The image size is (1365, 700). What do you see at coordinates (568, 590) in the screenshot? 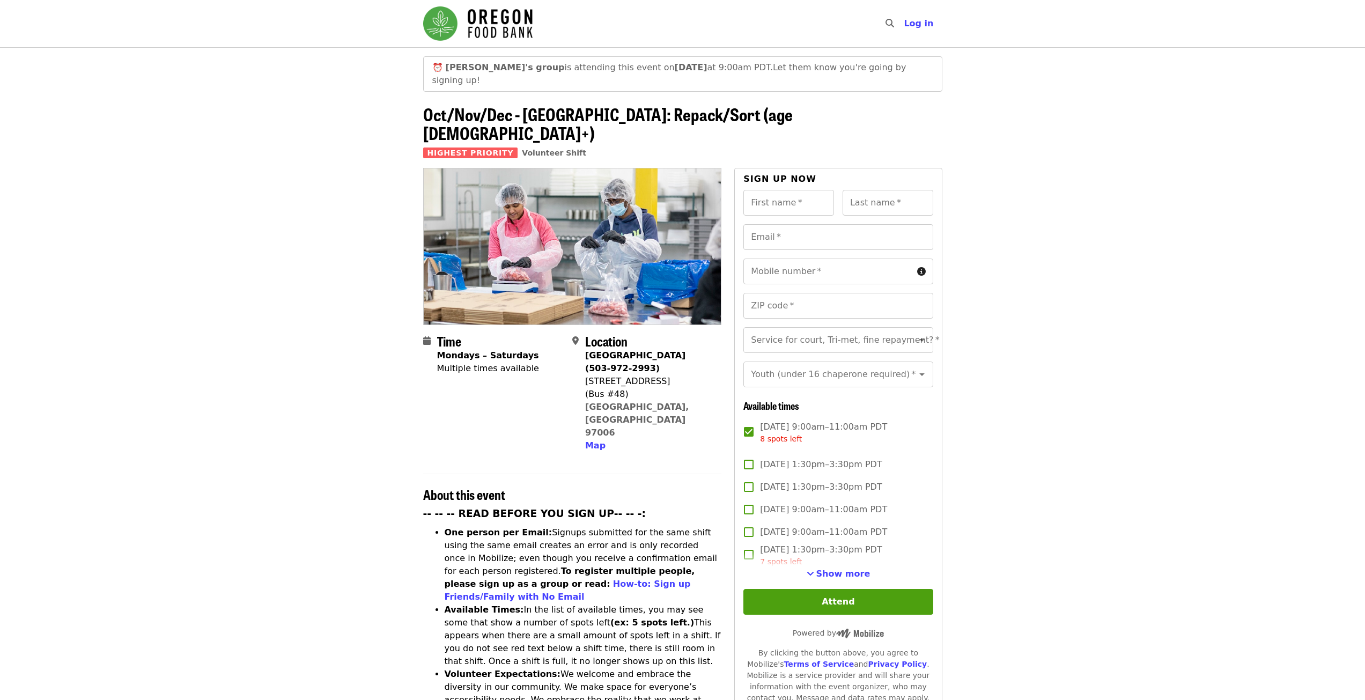
I see `a: How-to: Sign up Friends/Family with No Email` at bounding box center [568, 590].